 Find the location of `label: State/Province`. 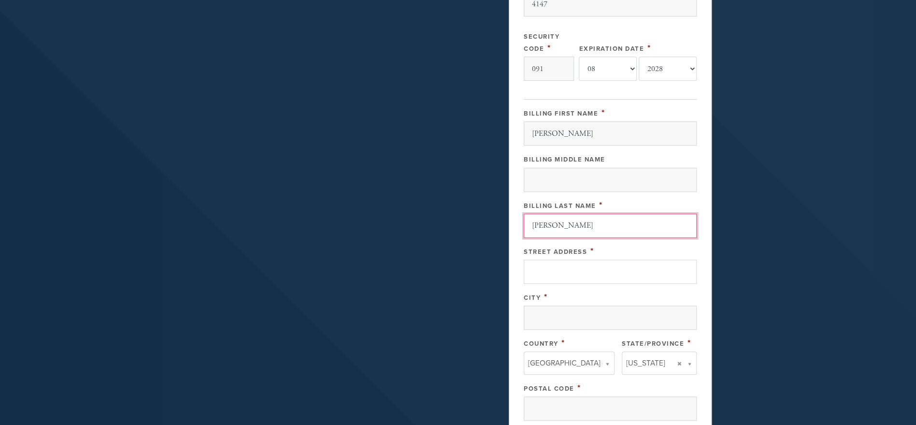

label: State/Province is located at coordinates (653, 343).